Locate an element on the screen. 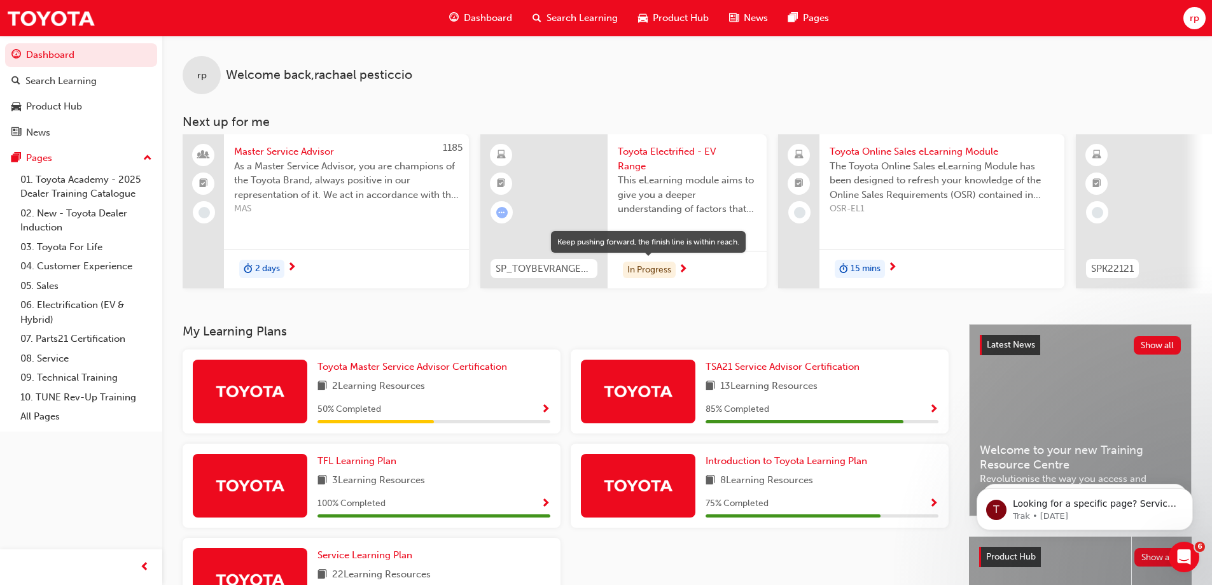 The image size is (1212, 585). span: Toyota Online Sales eLearning Module is located at coordinates (942, 151).